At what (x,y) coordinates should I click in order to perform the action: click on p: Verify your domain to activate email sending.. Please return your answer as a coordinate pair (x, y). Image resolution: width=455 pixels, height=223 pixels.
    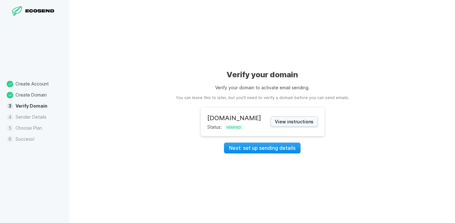
    Looking at the image, I should click on (262, 87).